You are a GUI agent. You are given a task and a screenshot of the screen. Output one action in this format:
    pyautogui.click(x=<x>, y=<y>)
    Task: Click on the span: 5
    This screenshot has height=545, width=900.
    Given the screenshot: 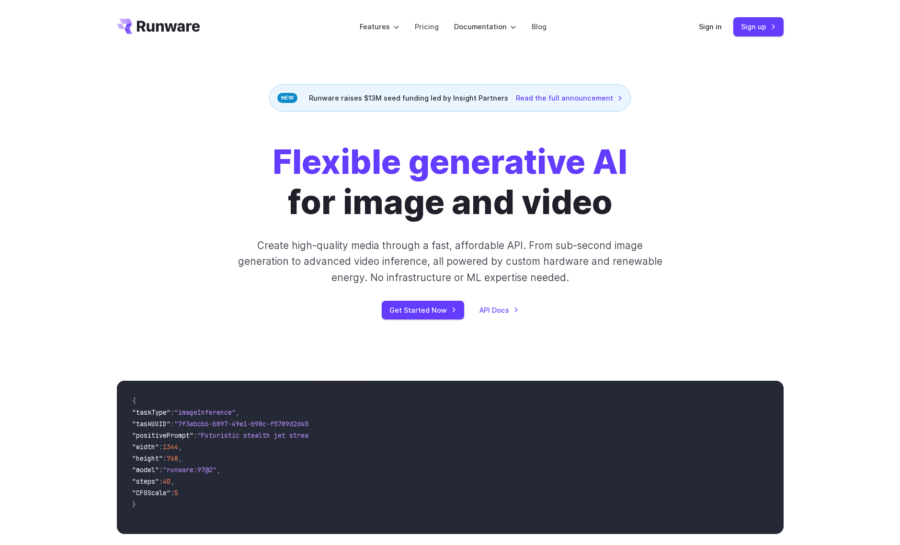 What is the action you would take?
    pyautogui.click(x=176, y=493)
    